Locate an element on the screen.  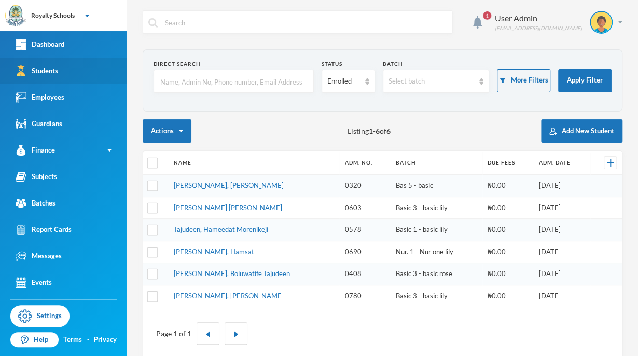
td: Basic 3 - basic rose is located at coordinates (437, 274).